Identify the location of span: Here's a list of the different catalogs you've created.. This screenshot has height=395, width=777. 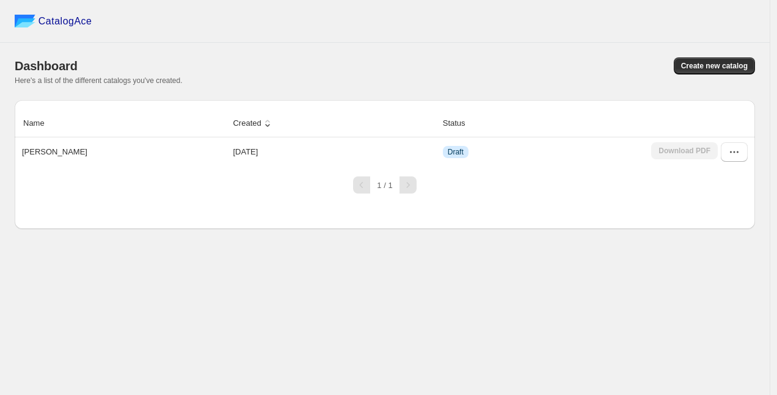
(98, 81).